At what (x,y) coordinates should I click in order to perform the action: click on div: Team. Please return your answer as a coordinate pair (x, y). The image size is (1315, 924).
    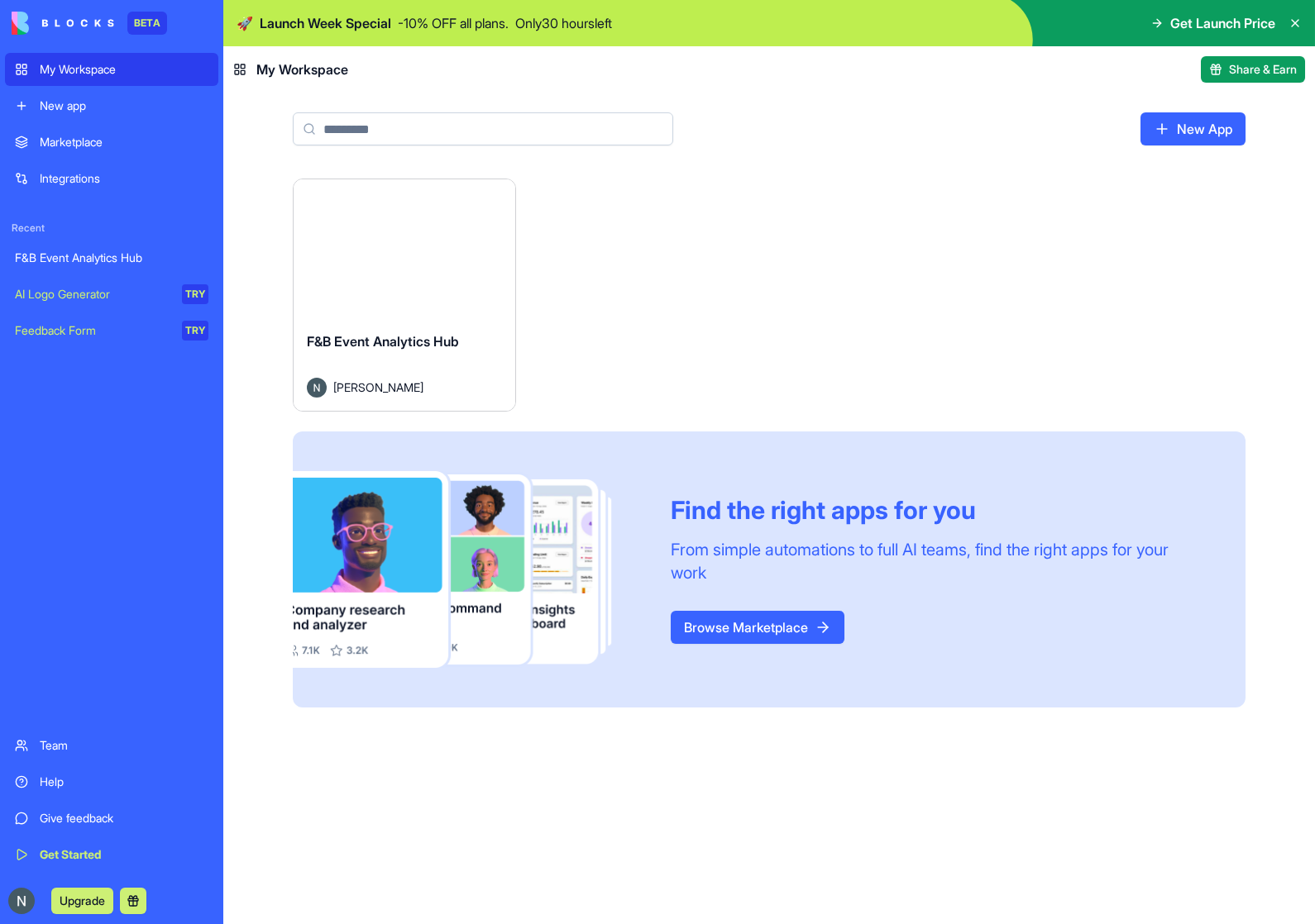
    Looking at the image, I should click on (124, 745).